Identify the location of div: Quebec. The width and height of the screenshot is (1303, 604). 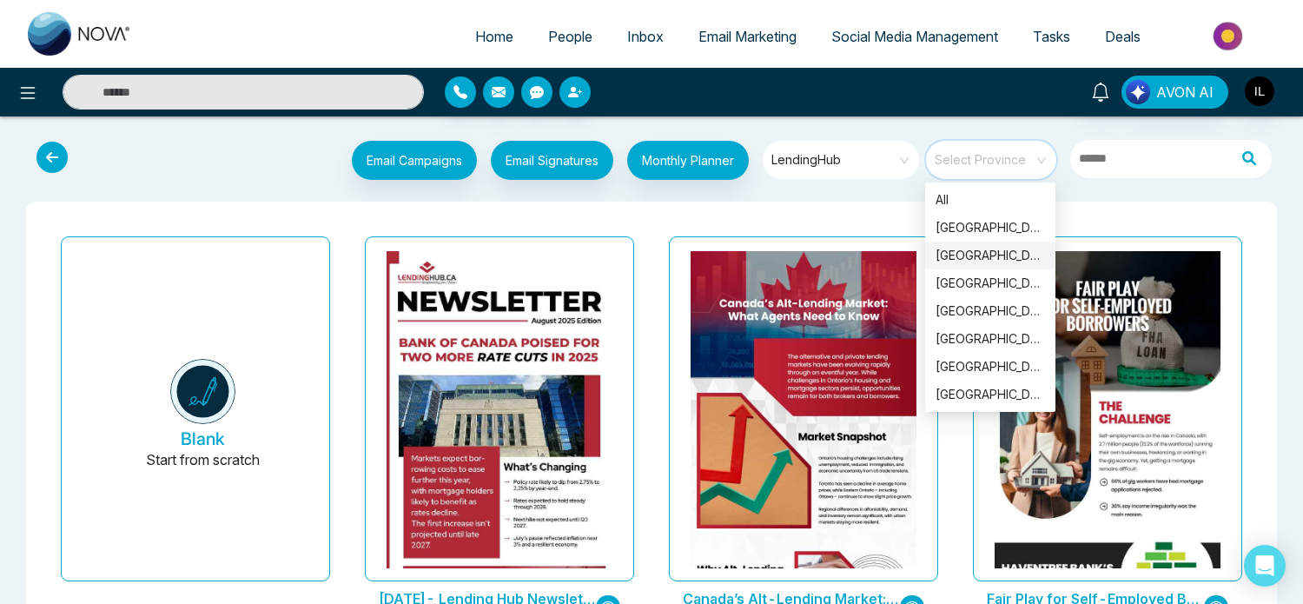
(990, 339).